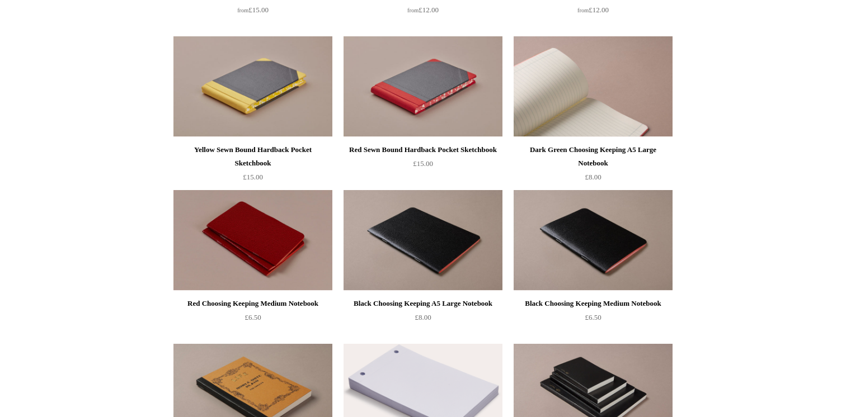 This screenshot has height=417, width=846. I want to click on div: Red Choosing Keeping Medium Notebook, so click(253, 304).